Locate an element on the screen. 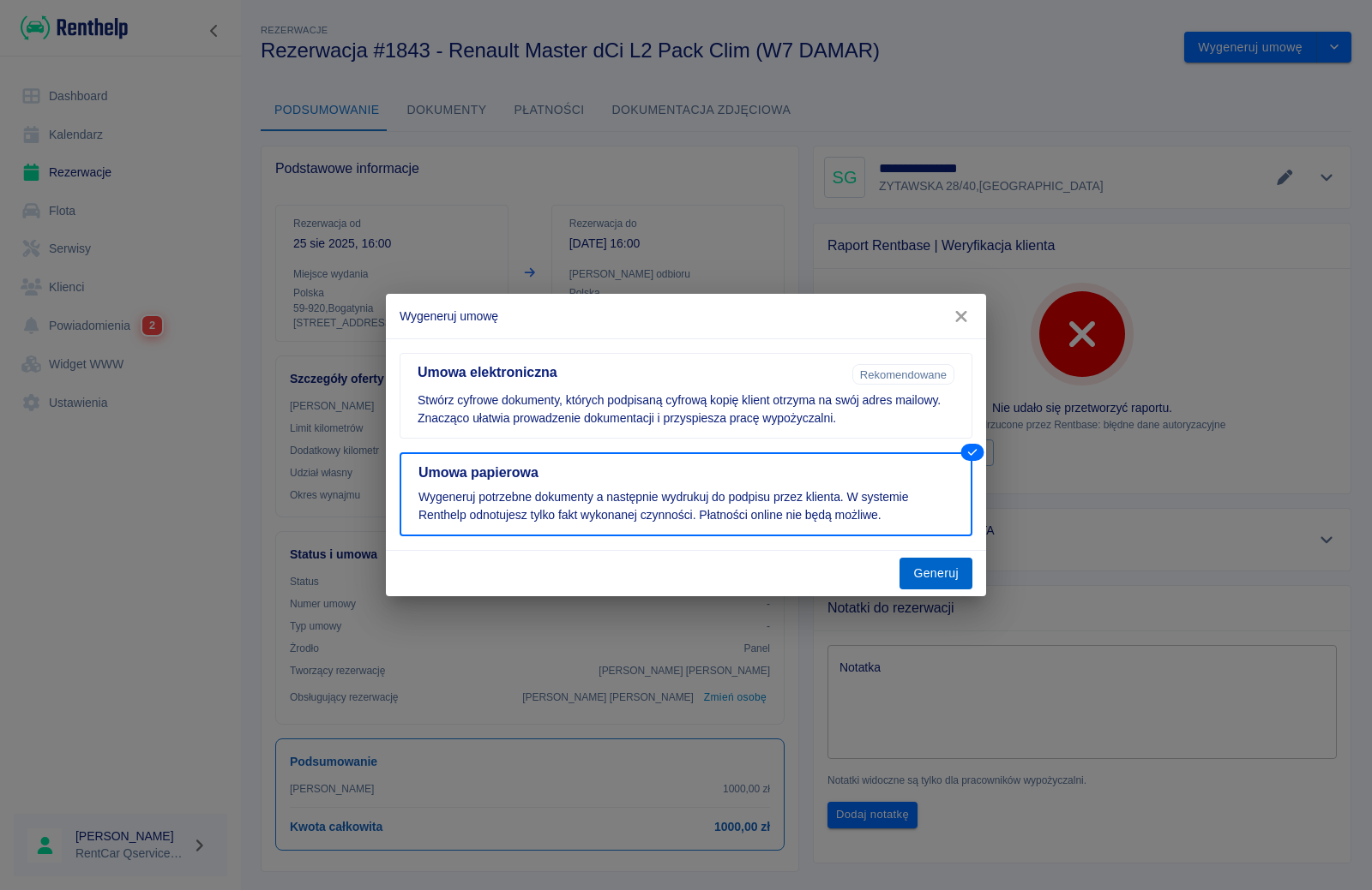  h5: Umowa papierowa is located at coordinates (686, 473).